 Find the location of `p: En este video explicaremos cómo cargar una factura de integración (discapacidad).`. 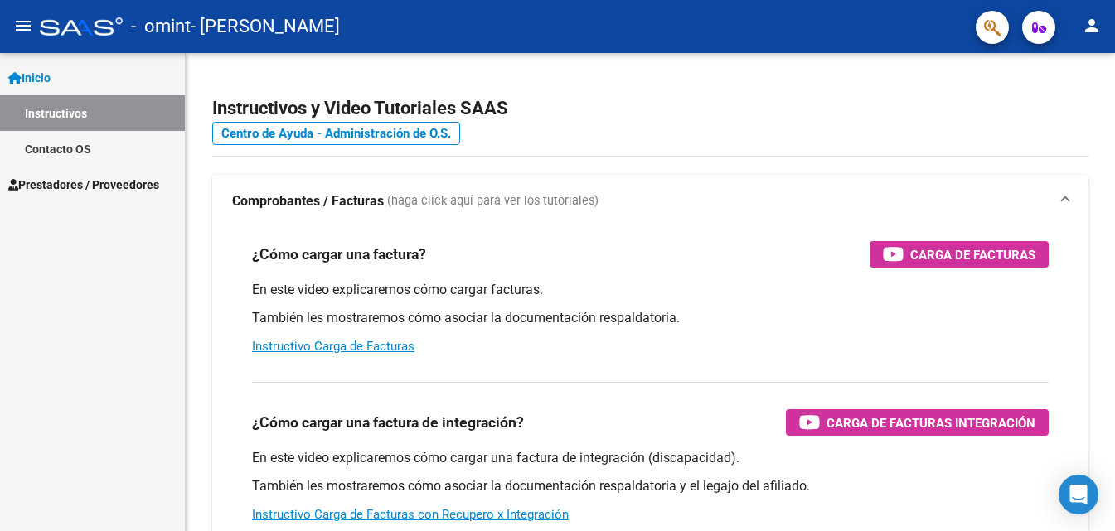

p: En este video explicaremos cómo cargar una factura de integración (discapacidad). is located at coordinates (650, 458).